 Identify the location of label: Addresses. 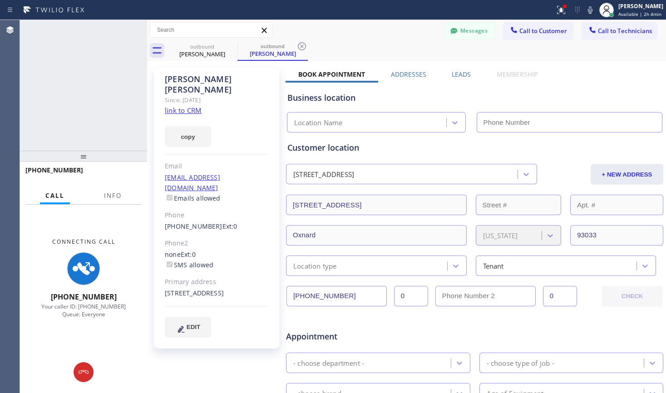
(408, 74).